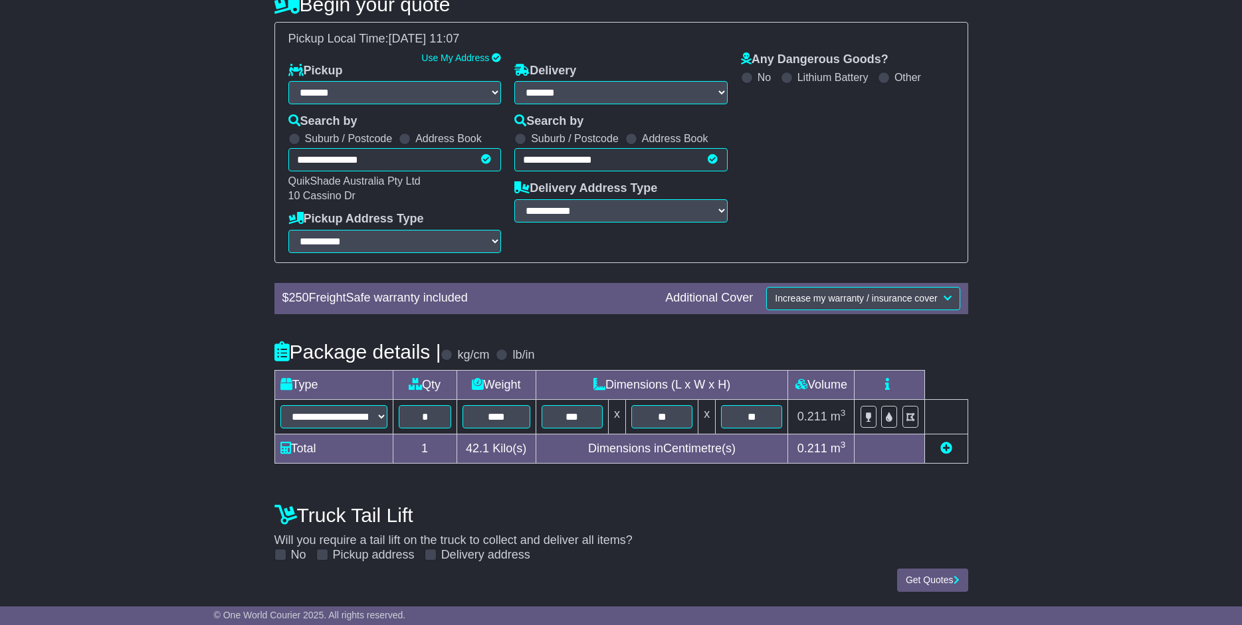  What do you see at coordinates (455, 58) in the screenshot?
I see `a: Use My Address` at bounding box center [455, 58].